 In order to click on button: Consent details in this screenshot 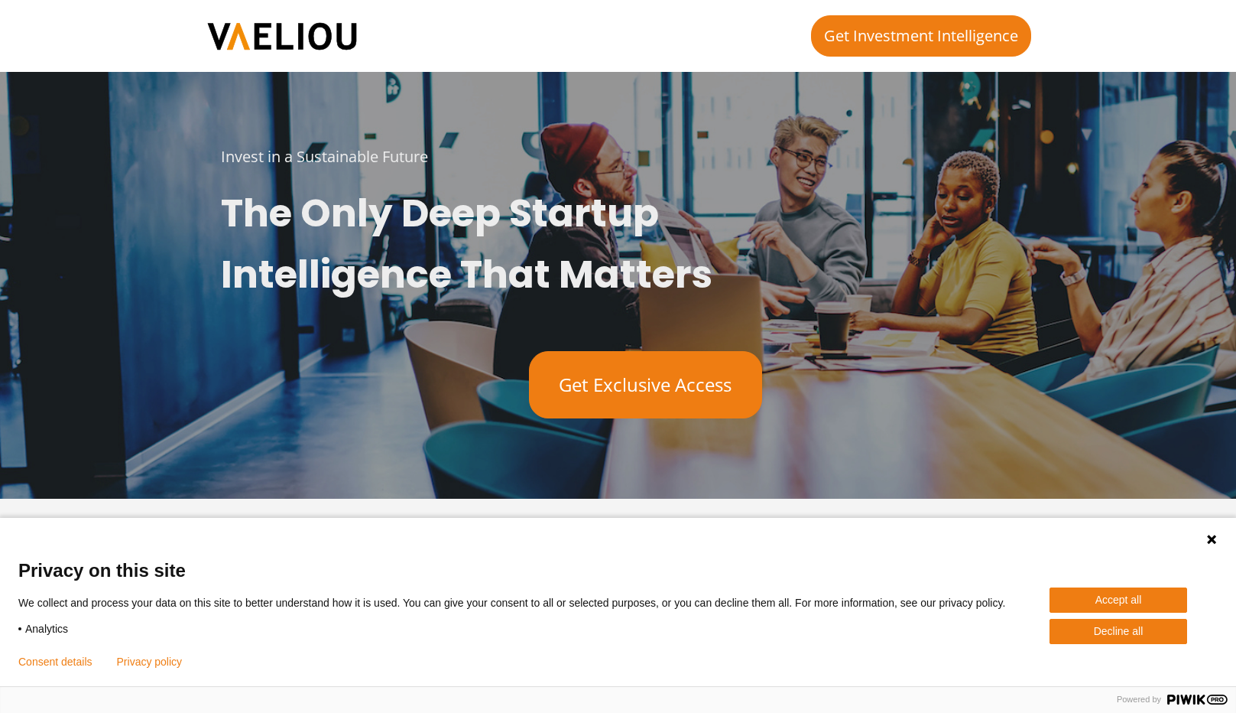, I will do `click(55, 661)`.